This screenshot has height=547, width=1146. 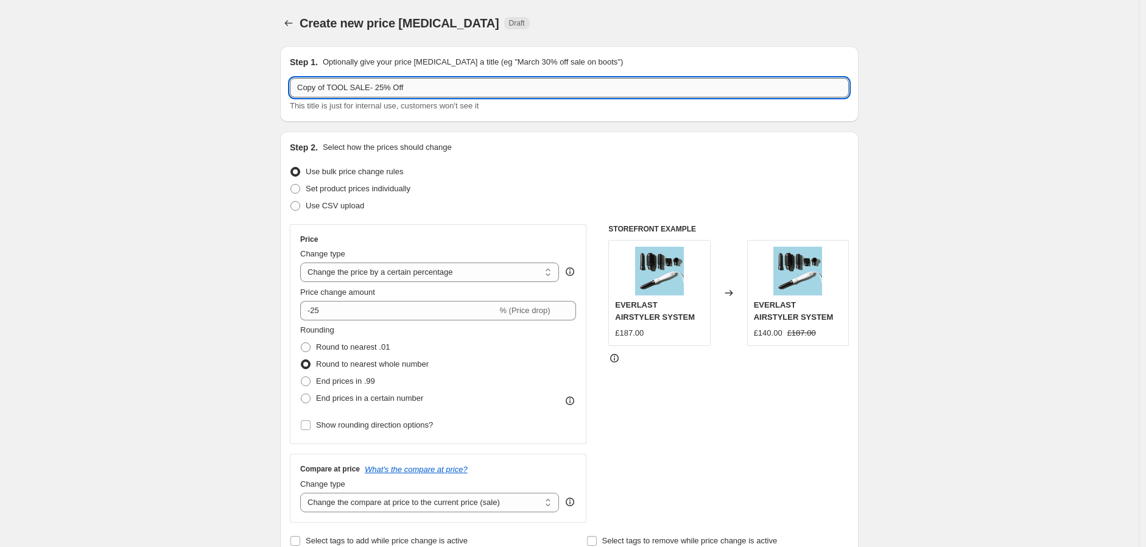 I want to click on span: % (Price drop), so click(x=524, y=310).